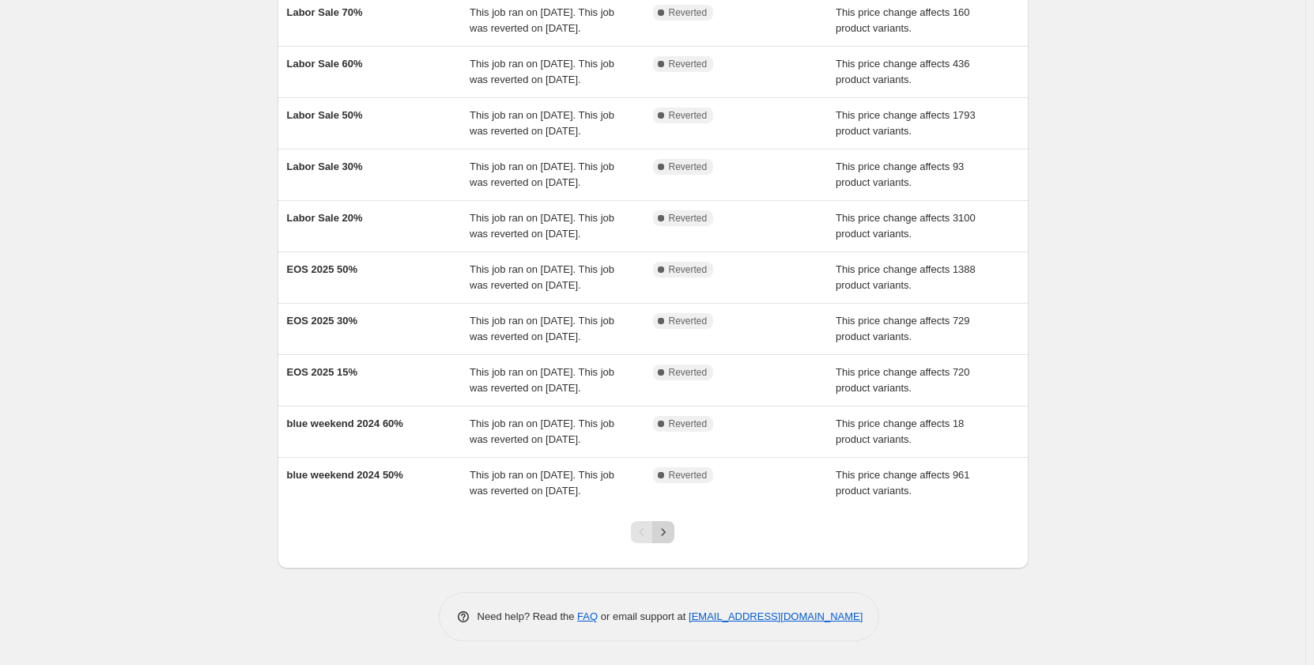 The height and width of the screenshot is (665, 1314). What do you see at coordinates (906, 225) in the screenshot?
I see `span: This price change affects 3100 product variants.` at bounding box center [906, 225].